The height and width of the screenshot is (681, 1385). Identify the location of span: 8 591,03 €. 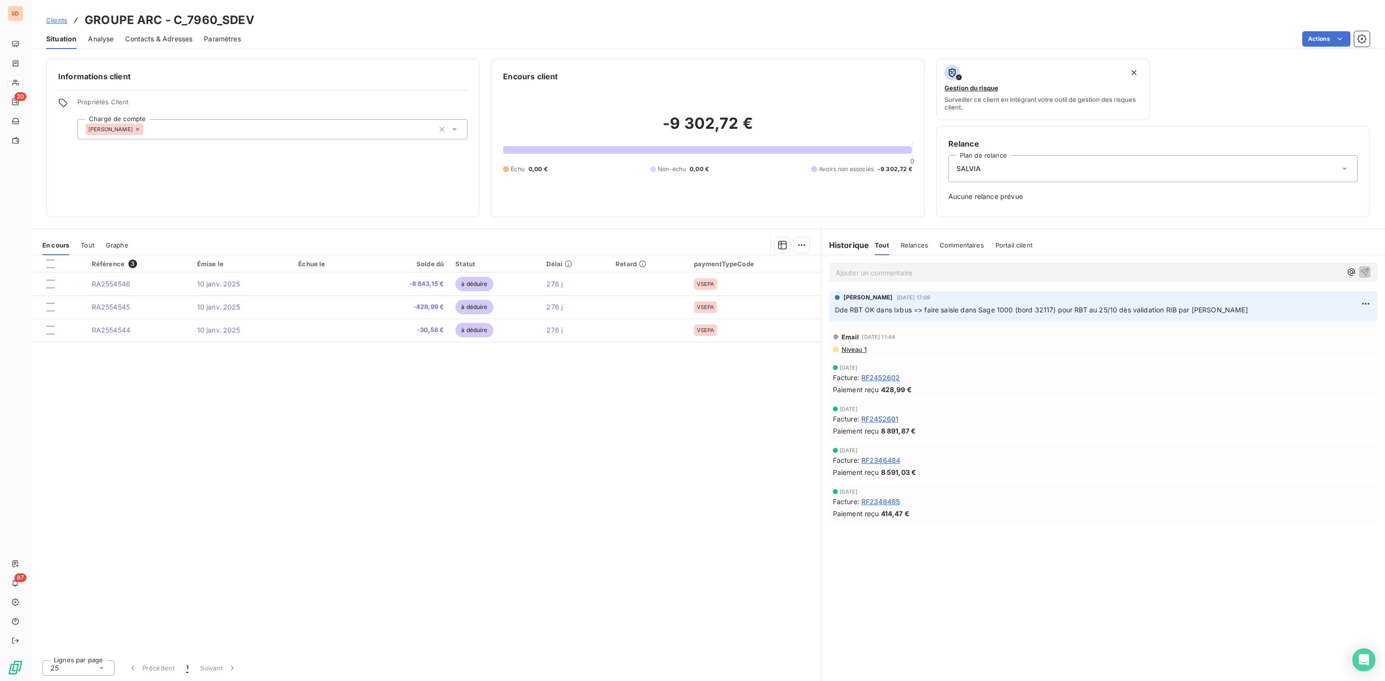
(899, 472).